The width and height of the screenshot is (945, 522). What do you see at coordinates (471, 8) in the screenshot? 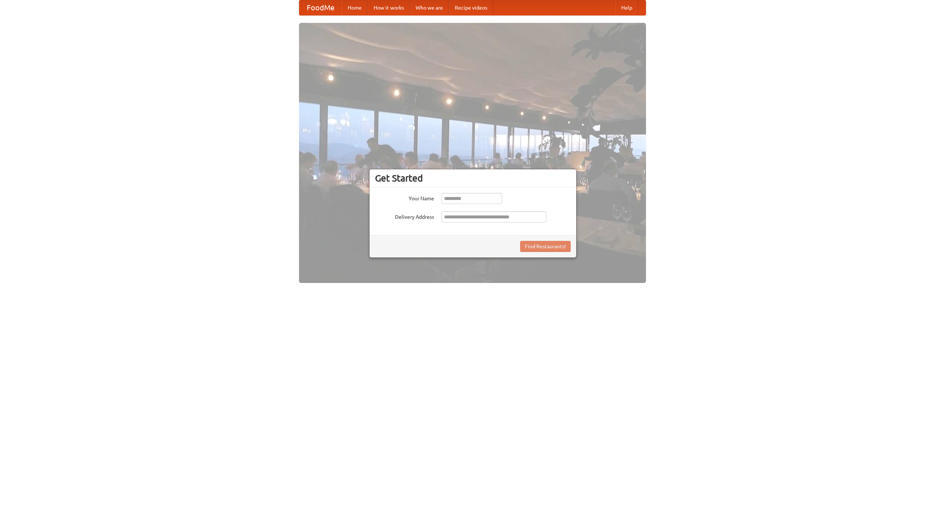
I see `a: Recipe videos` at bounding box center [471, 8].